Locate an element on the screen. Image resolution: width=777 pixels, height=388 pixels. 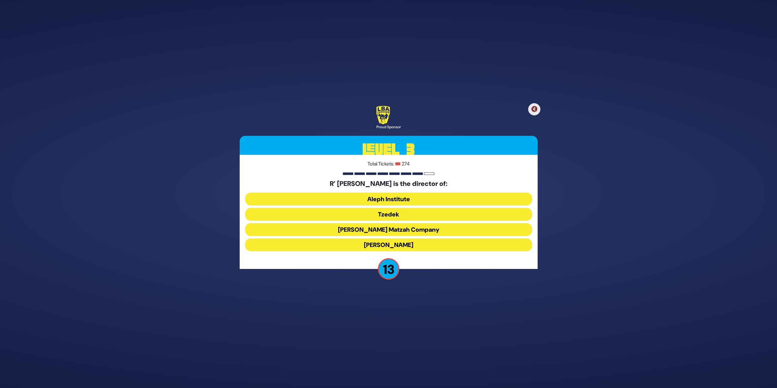
button: Aleph Institute is located at coordinates (389, 199).